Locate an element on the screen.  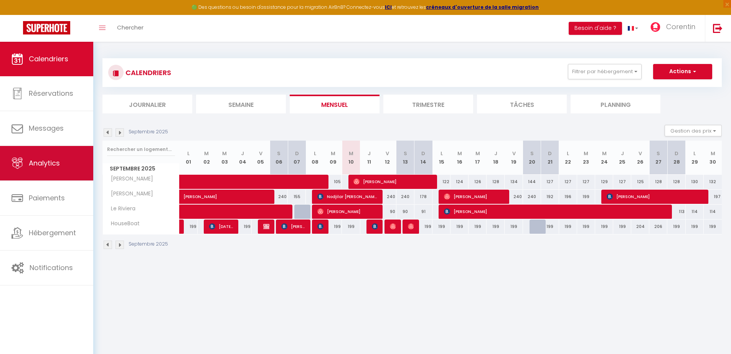
th: 10 is located at coordinates (351, 158).